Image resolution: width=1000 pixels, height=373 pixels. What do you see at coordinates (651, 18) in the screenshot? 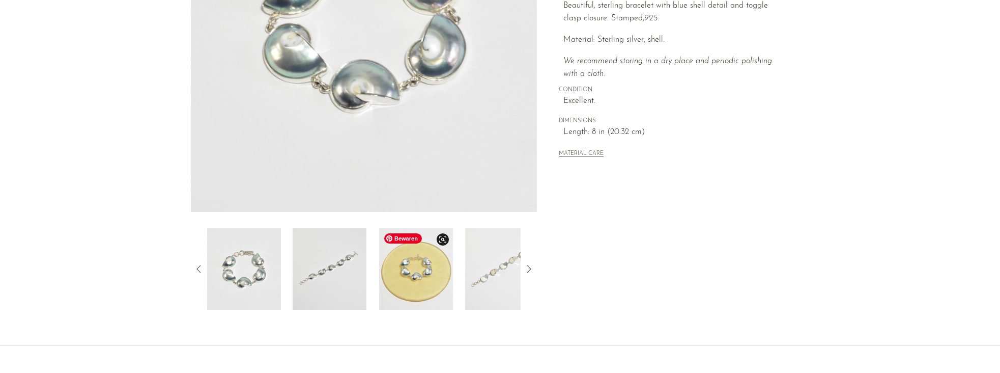
I see `em: 925.` at bounding box center [651, 18].